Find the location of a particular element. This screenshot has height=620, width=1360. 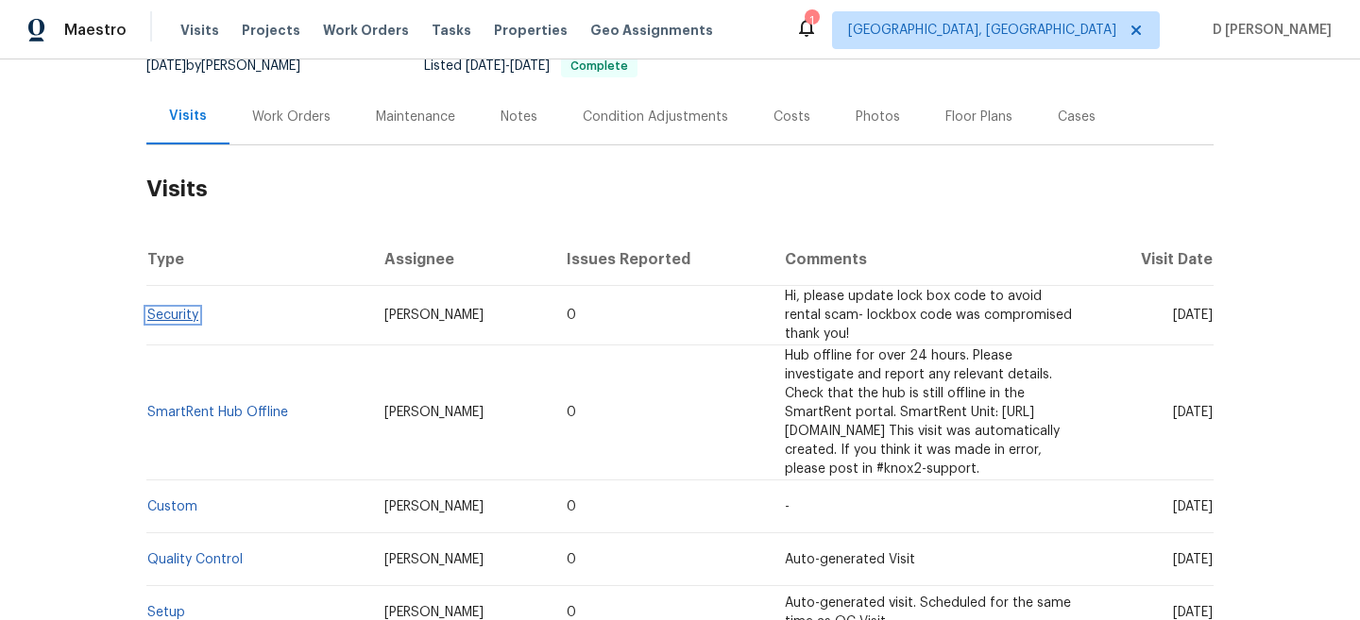

span: Geo Assignments is located at coordinates (651, 30).